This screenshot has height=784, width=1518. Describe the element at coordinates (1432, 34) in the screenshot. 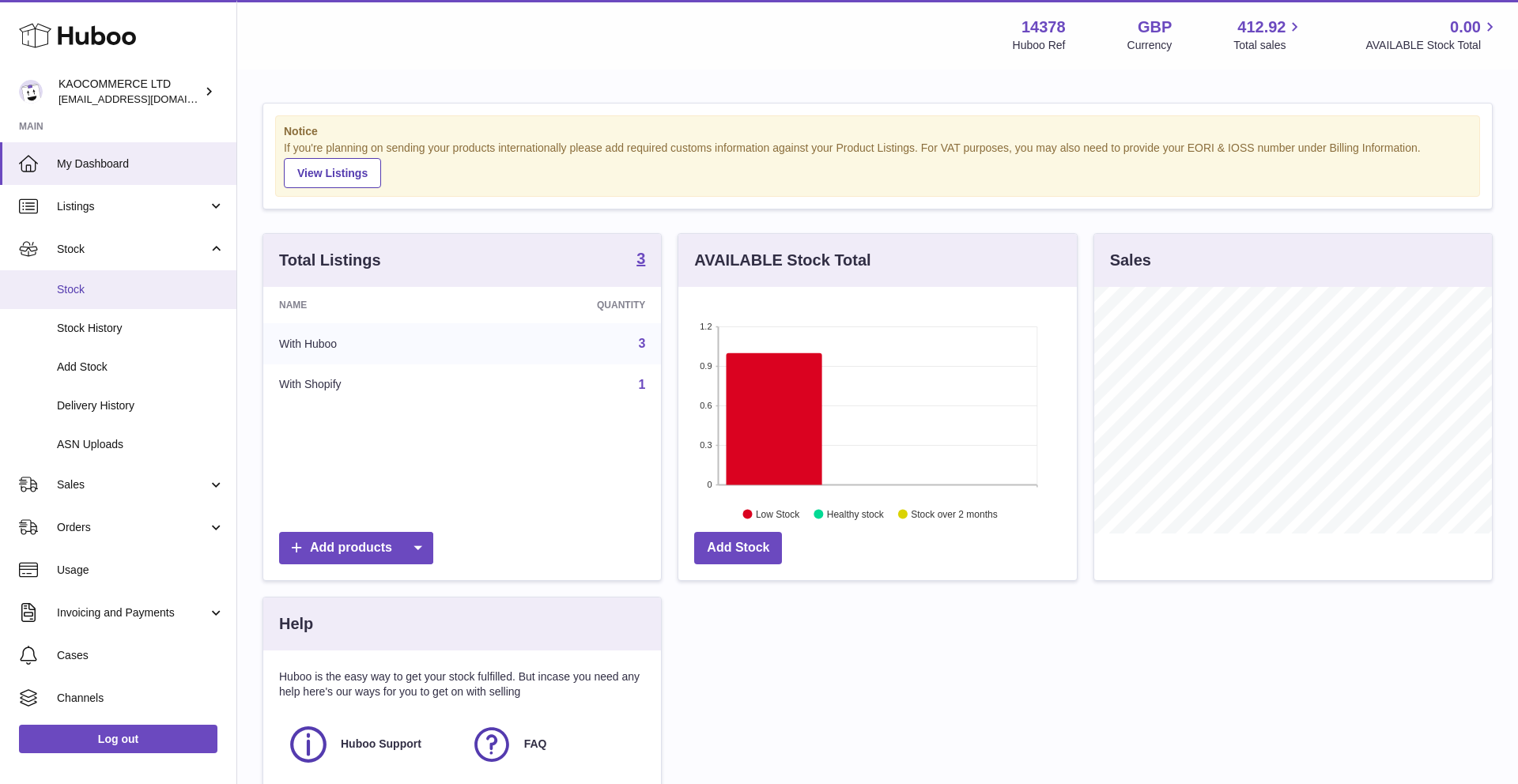

I see `a: 0.00 AVAILABLE Stock Total` at that location.